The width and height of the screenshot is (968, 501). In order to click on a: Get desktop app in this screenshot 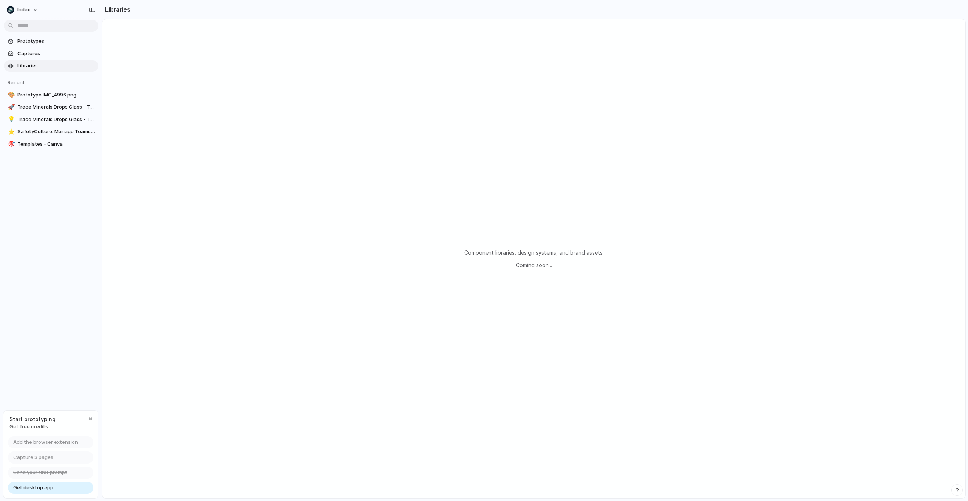, I will do `click(51, 487)`.